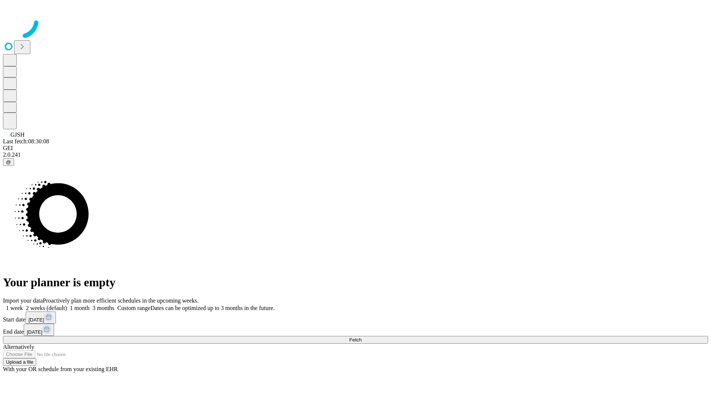 This screenshot has width=711, height=400. What do you see at coordinates (356, 340) in the screenshot?
I see `button: Fetch` at bounding box center [356, 340].